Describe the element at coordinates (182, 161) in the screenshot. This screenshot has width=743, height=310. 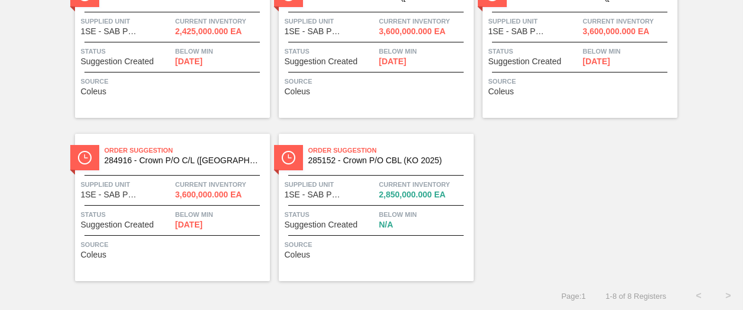
I see `span: 284916 - Crown P/O C/L (Hogwarts)` at that location.